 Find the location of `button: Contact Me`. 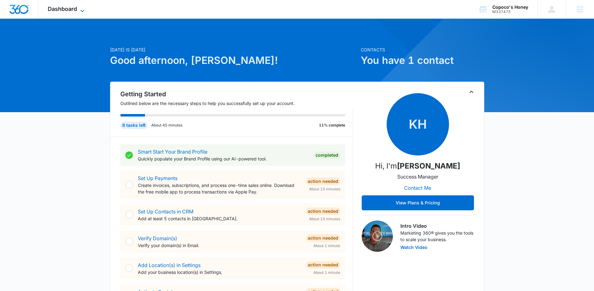

button: Contact Me is located at coordinates (417, 188).